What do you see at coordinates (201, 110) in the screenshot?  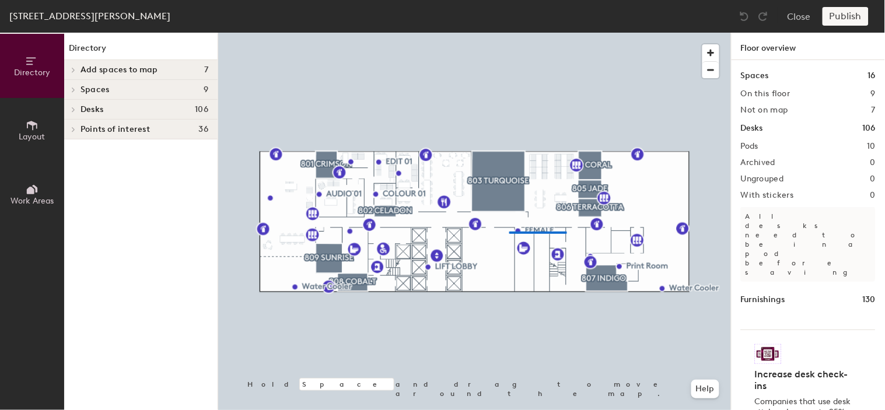 I see `span: 106` at bounding box center [201, 110].